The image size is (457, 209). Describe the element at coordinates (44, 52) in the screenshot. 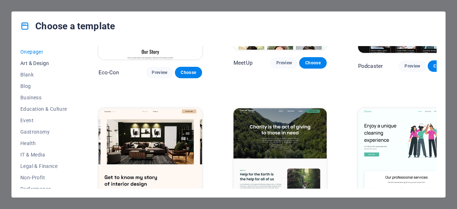

I see `span: Onepager` at that location.